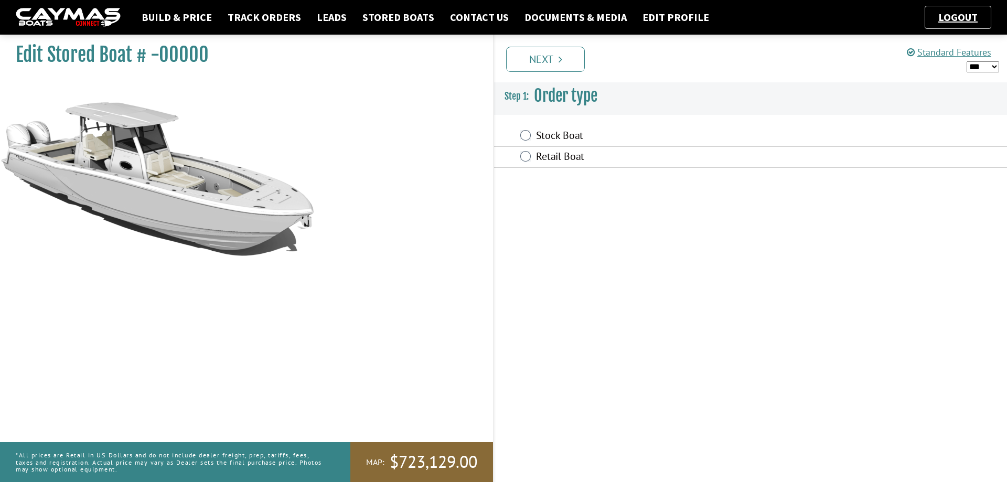  Describe the element at coordinates (433, 462) in the screenshot. I see `span: $723,129.00` at that location.